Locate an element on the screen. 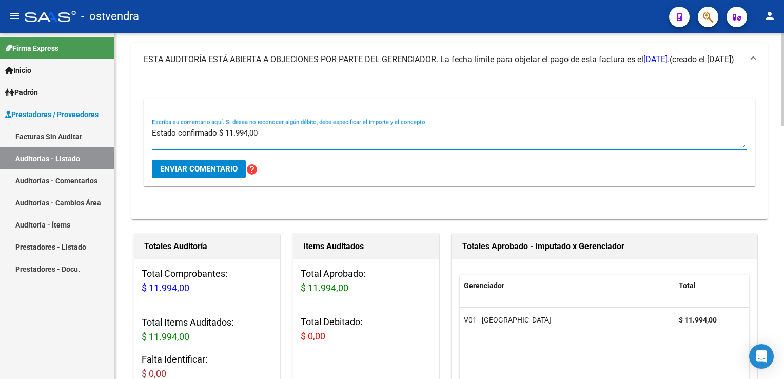 The height and width of the screenshot is (379, 784). span: Enviar comentario is located at coordinates (198, 169).